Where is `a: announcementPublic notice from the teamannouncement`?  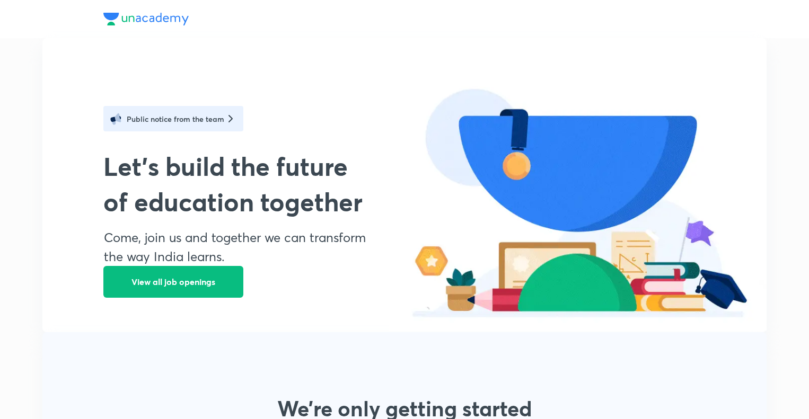
a: announcementPublic notice from the teamannouncement is located at coordinates (173, 127).